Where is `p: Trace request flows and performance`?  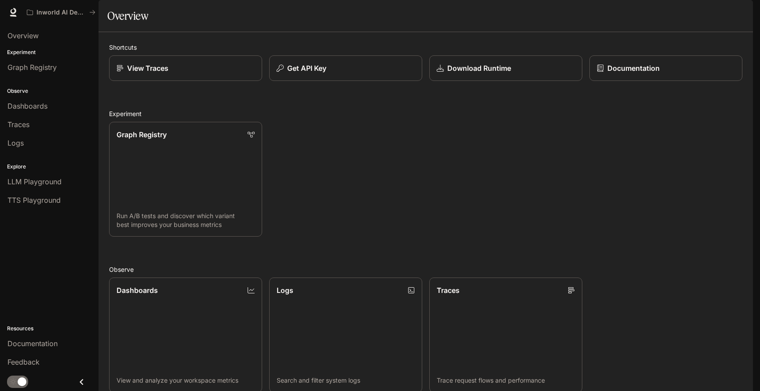
p: Trace request flows and performance is located at coordinates (506, 381).